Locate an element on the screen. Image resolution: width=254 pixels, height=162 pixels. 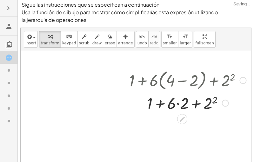
button: format_sizelarger is located at coordinates (185, 39).